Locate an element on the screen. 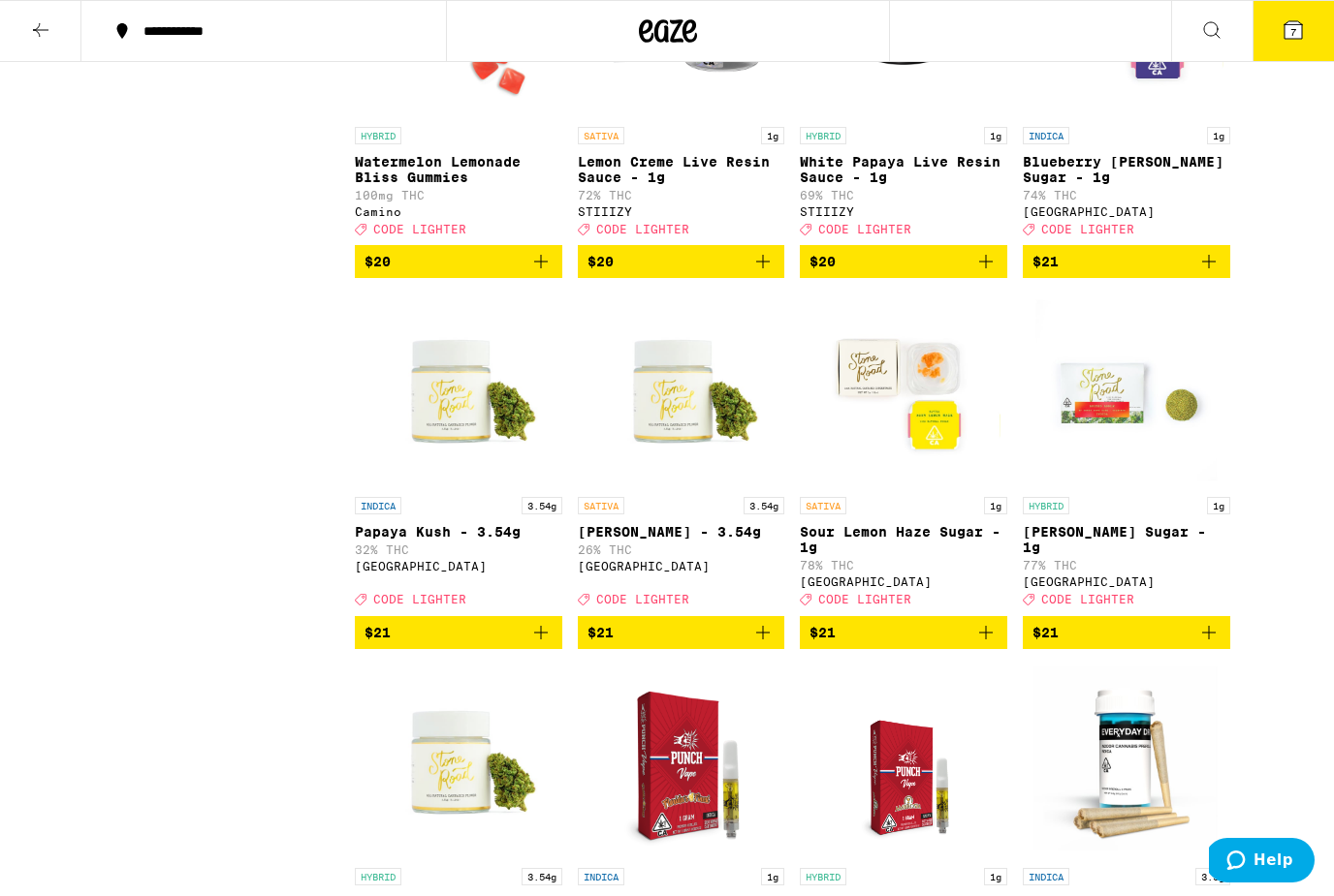  p: Watermelon Lemonade Bliss Gummies is located at coordinates (459, 169).